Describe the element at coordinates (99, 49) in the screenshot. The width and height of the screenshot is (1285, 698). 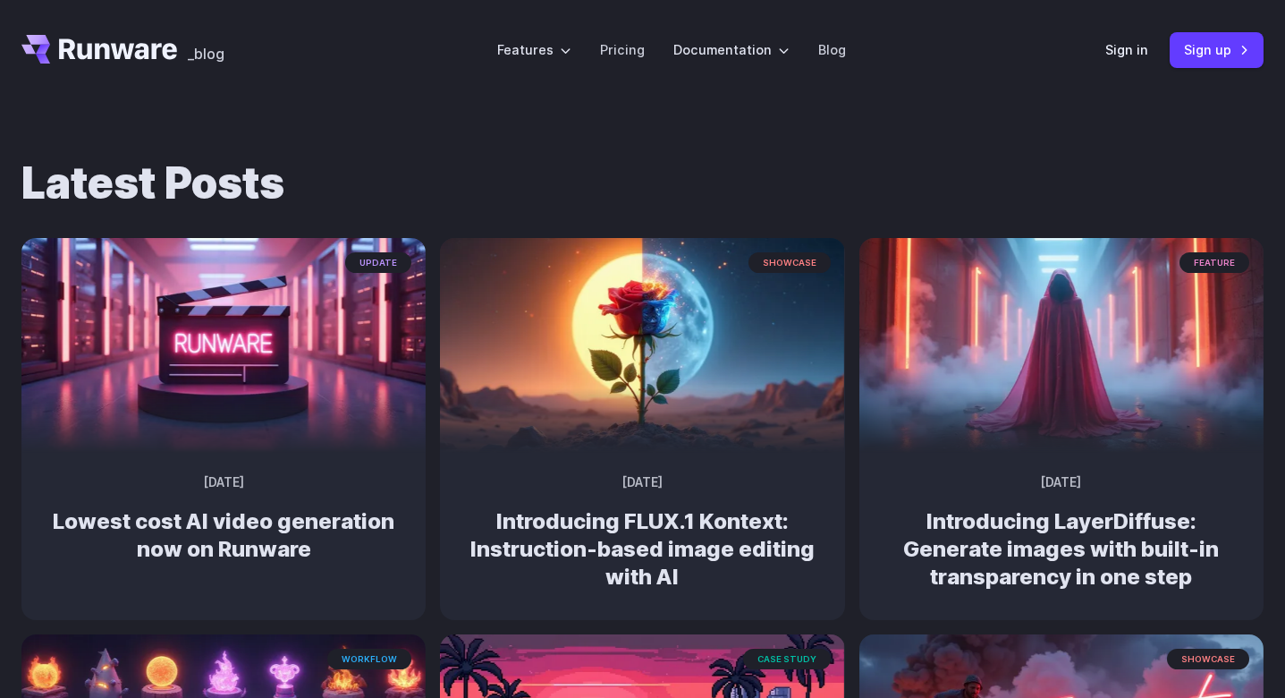
I see `a: Go to /` at that location.